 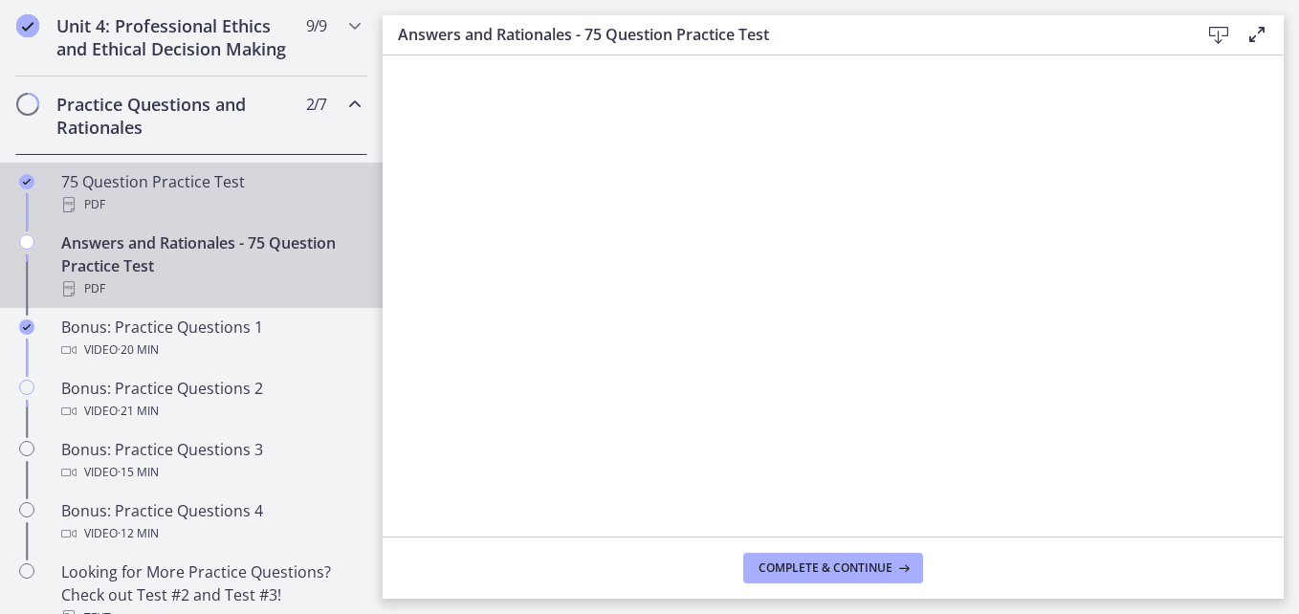 What do you see at coordinates (783, 34) in the screenshot?
I see `h3: Answers and Rationales - 75 Question Practice Test` at bounding box center [783, 34].